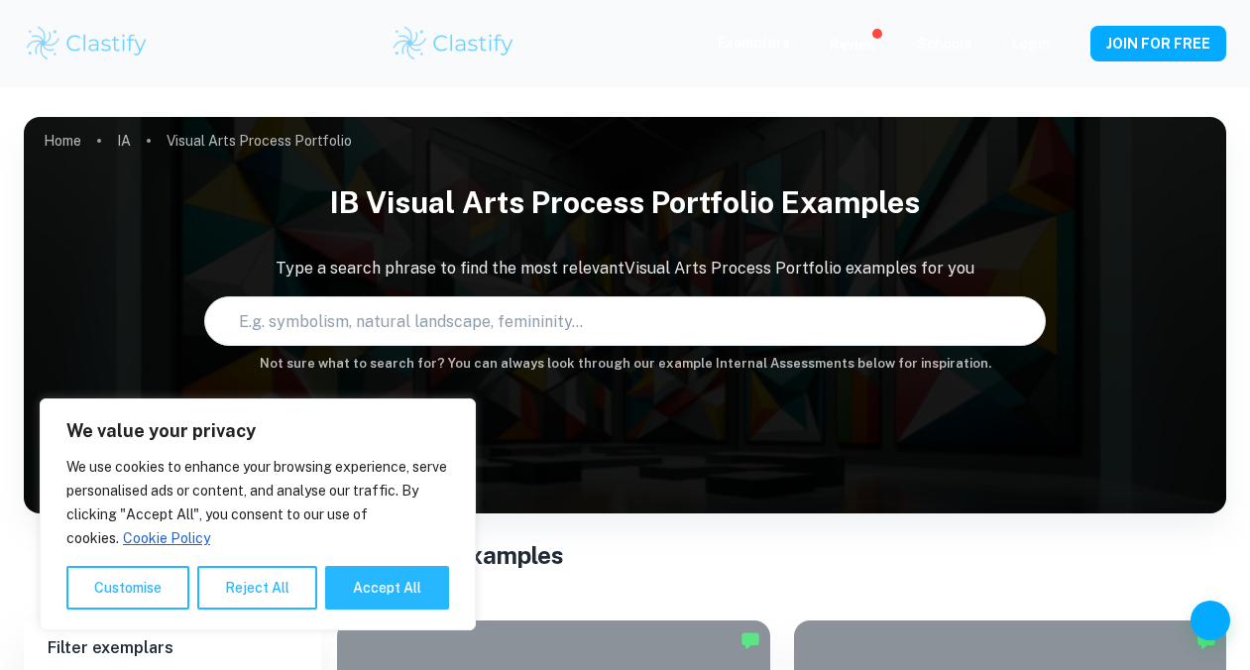 This screenshot has height=670, width=1250. I want to click on button: JOIN FOR FREE, so click(1158, 44).